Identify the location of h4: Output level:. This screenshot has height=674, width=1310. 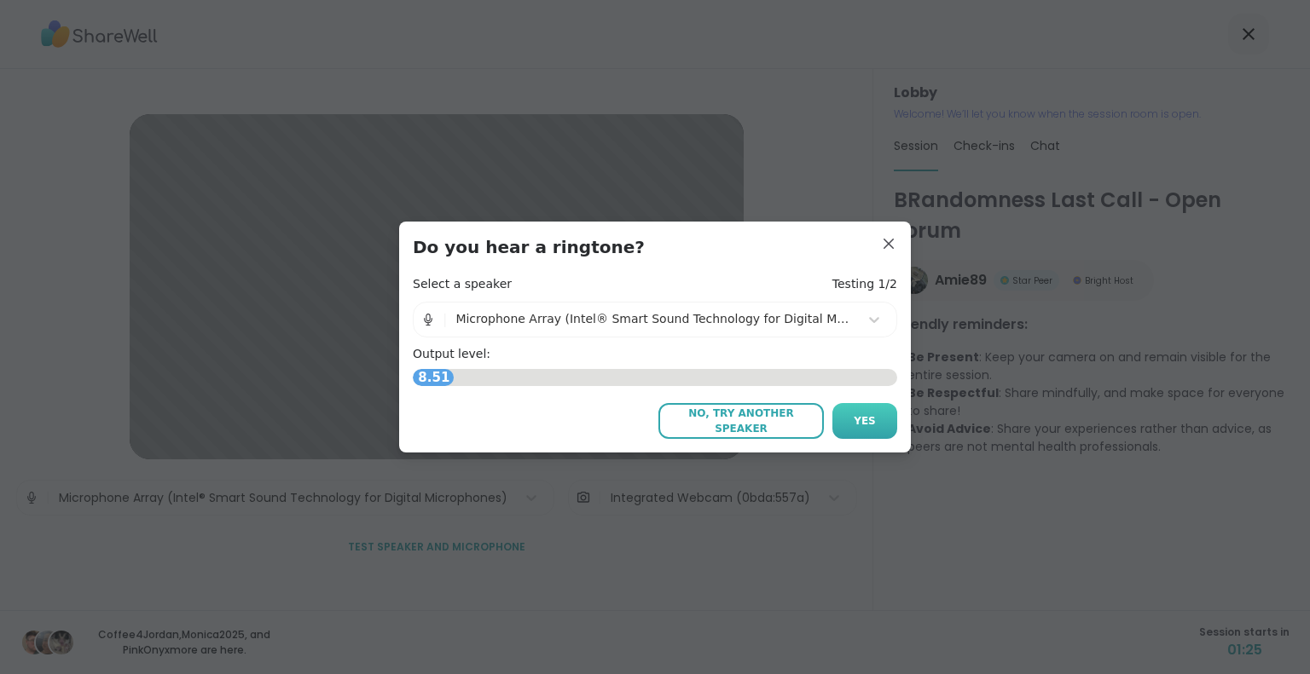
(655, 355).